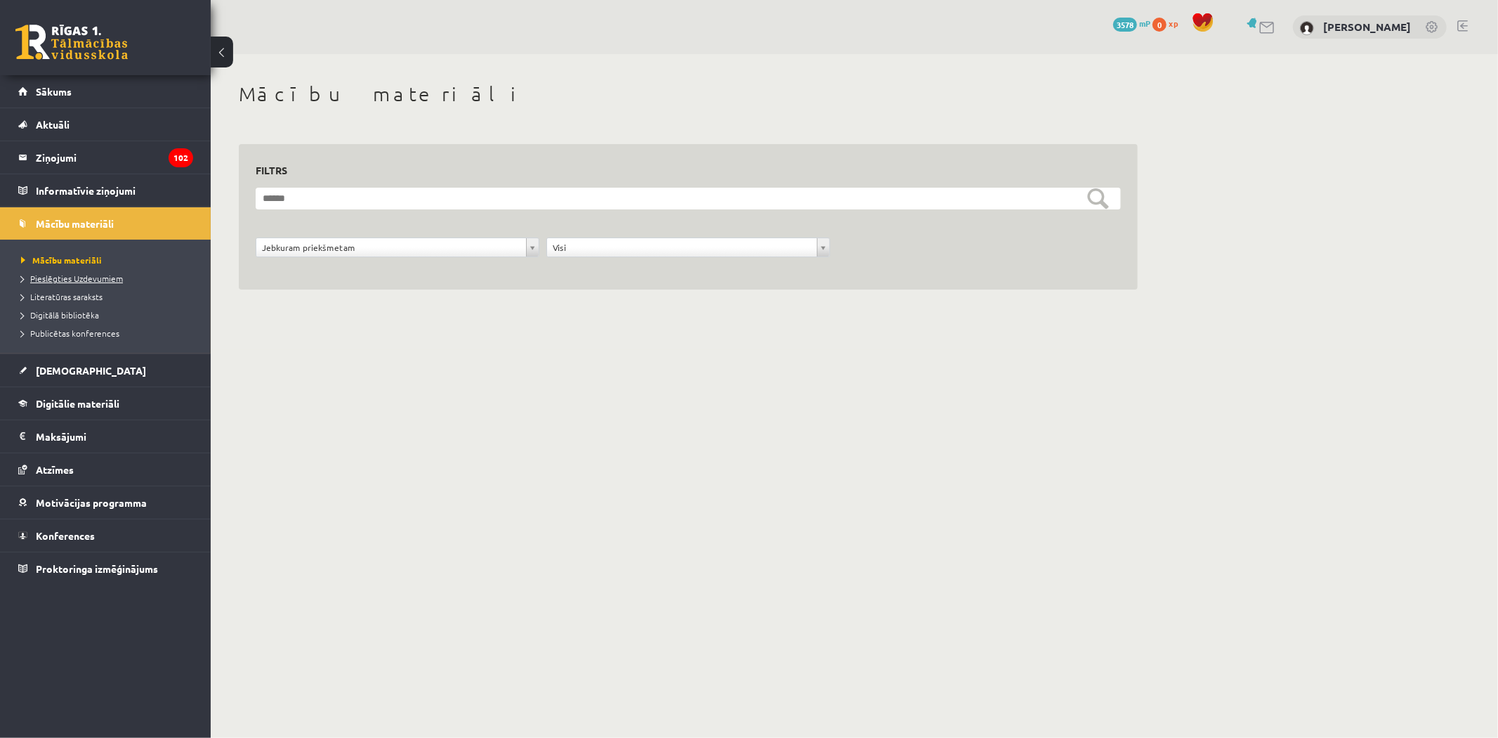  Describe the element at coordinates (105, 469) in the screenshot. I see `a: Atzīmes` at that location.